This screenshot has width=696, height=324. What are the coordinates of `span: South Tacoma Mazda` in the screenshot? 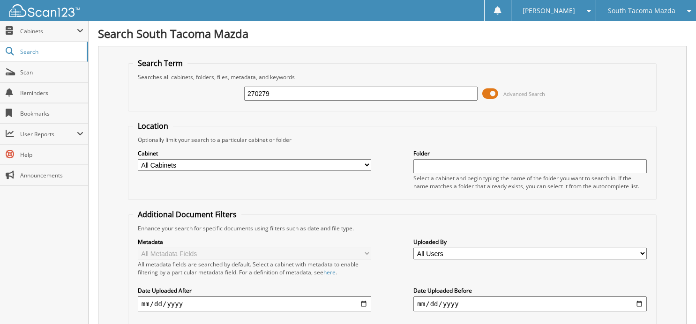 It's located at (642, 11).